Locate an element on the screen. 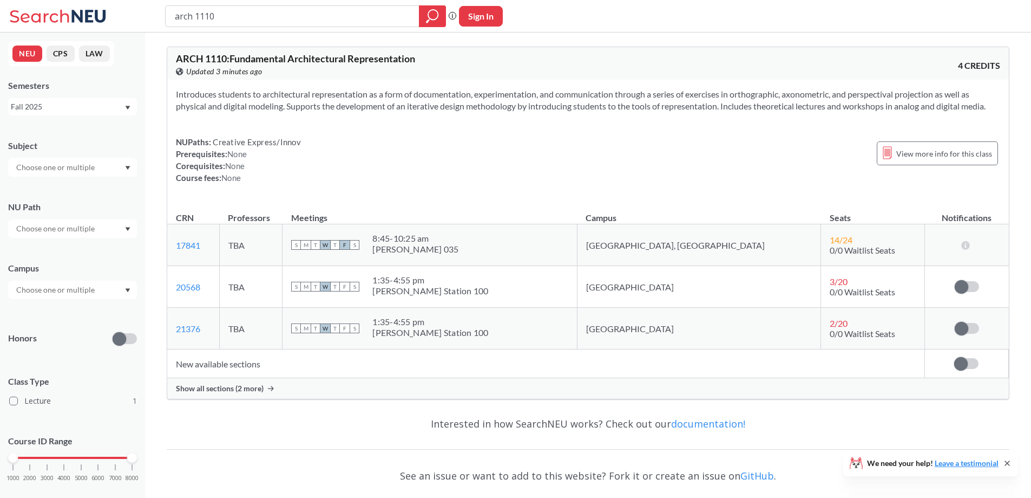  div: Campus is located at coordinates (73, 268).